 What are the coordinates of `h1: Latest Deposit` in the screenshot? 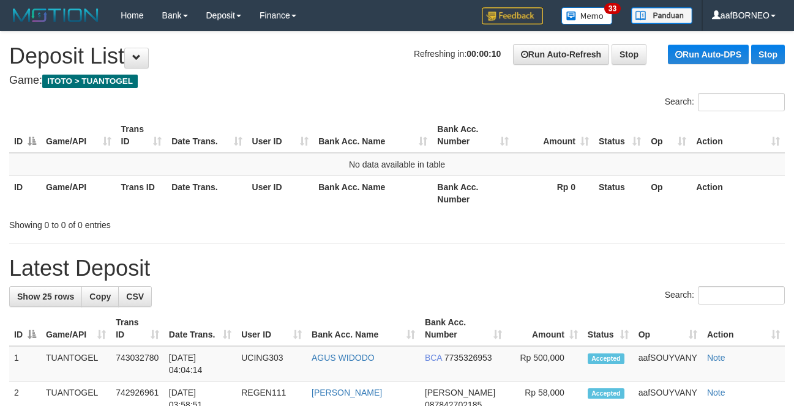 It's located at (397, 269).